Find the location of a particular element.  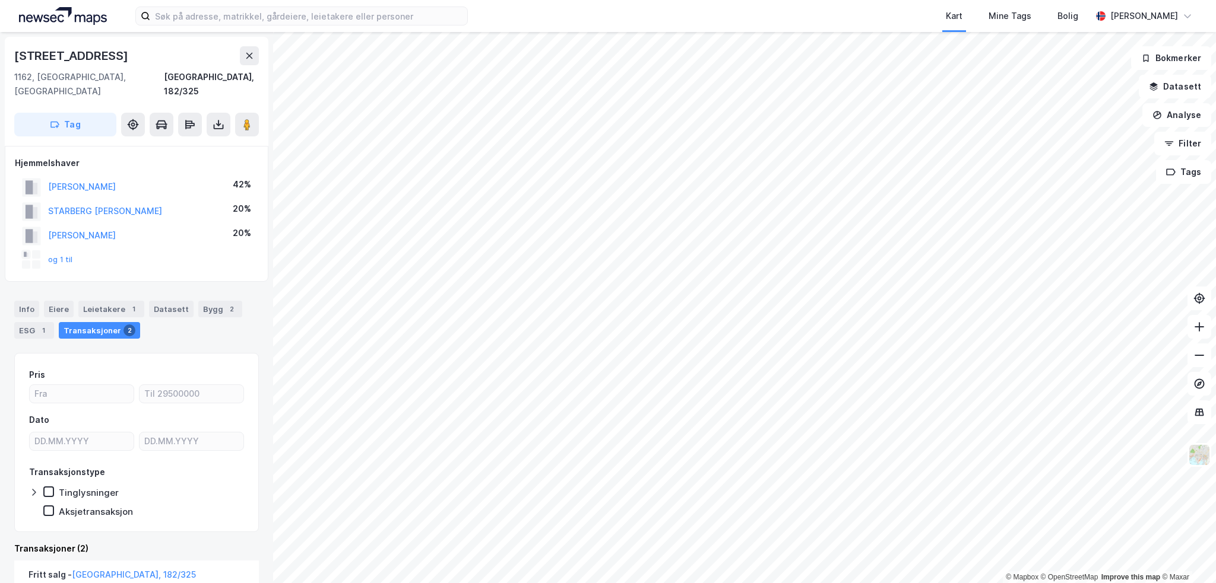

button: Filter is located at coordinates (1182, 144).